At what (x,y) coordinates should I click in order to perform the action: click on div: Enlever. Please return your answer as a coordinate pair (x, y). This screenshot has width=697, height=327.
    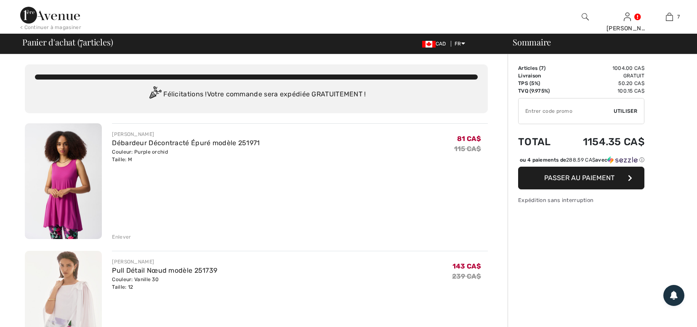
    Looking at the image, I should click on (121, 237).